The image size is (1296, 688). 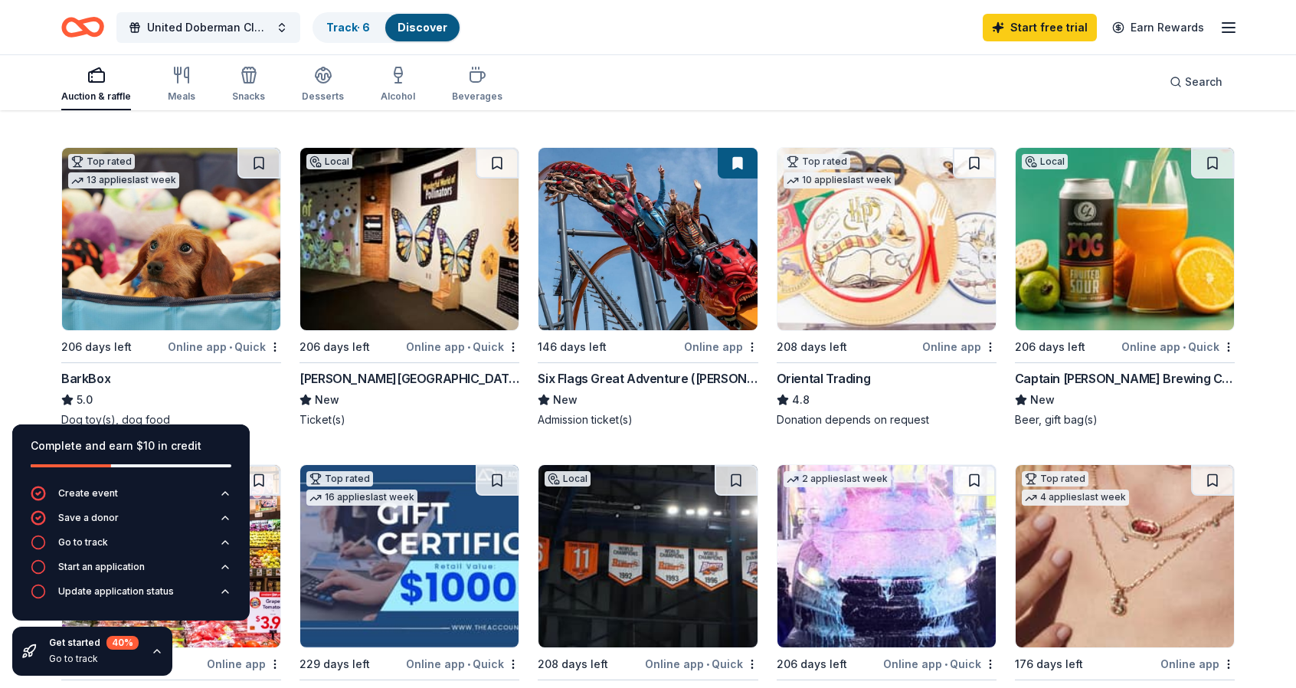 I want to click on span: 5.0, so click(x=84, y=400).